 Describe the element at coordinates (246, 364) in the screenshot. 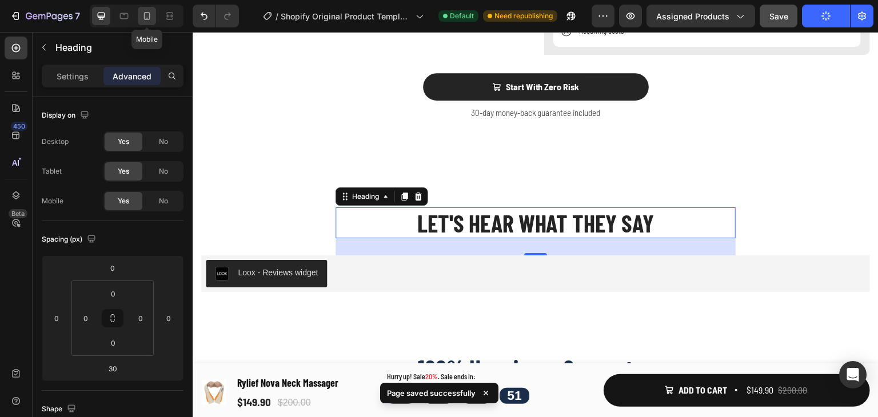

I see `div: 16` at that location.